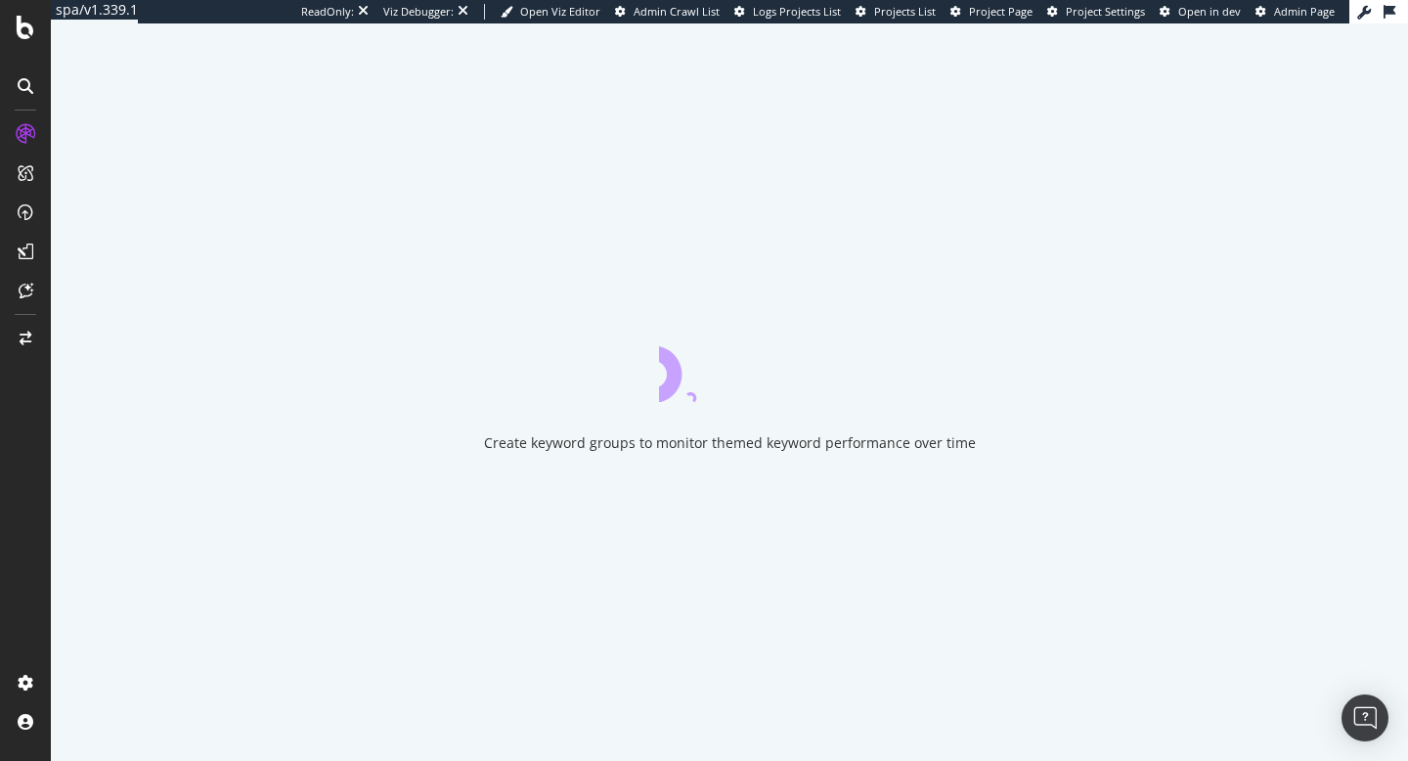 This screenshot has width=1408, height=761. Describe the element at coordinates (677, 11) in the screenshot. I see `span: Admin Crawl List` at that location.